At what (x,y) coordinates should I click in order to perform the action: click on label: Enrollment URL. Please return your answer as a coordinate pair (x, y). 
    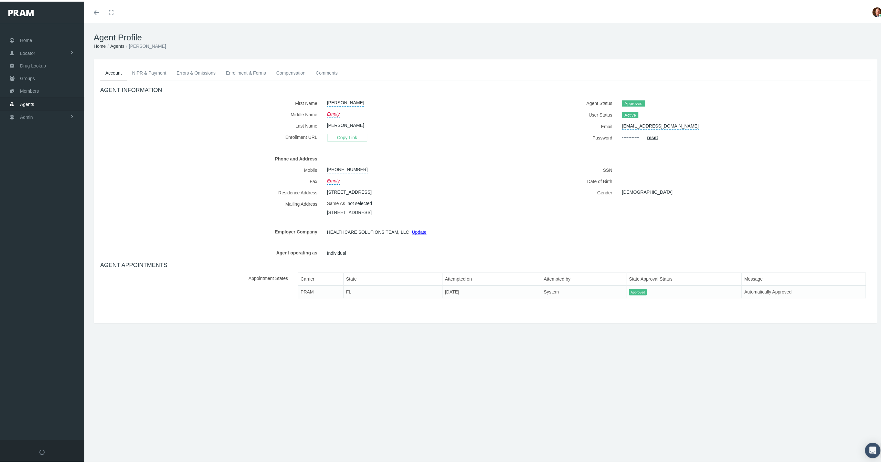
    Looking at the image, I should click on (211, 136).